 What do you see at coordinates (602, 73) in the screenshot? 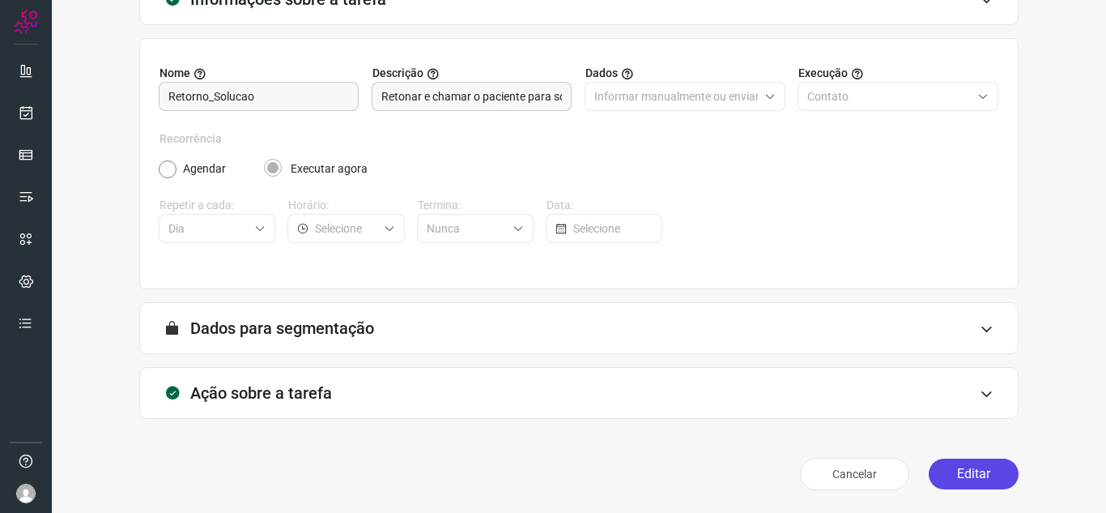
I see `span: Dados` at bounding box center [602, 73].